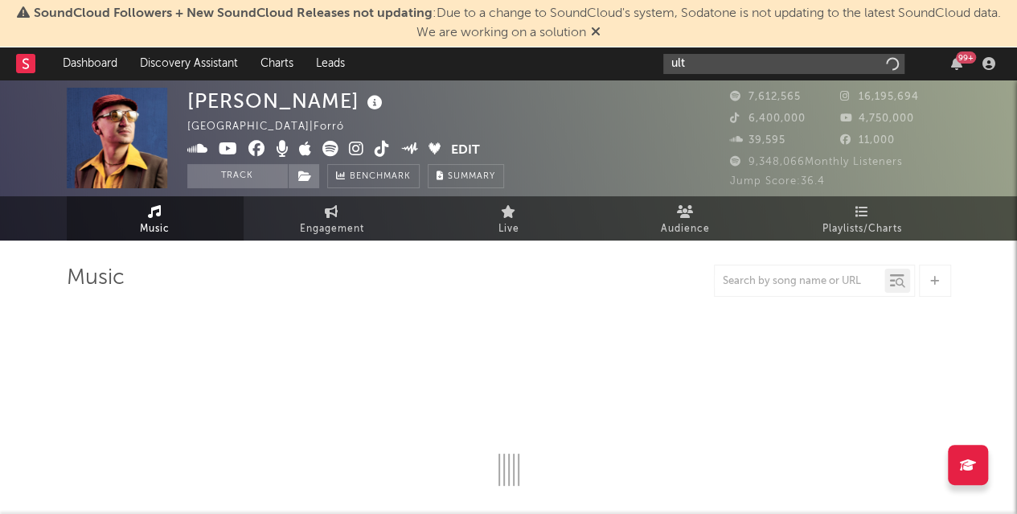 The image size is (1017, 514). I want to click on span: 39,595, so click(758, 140).